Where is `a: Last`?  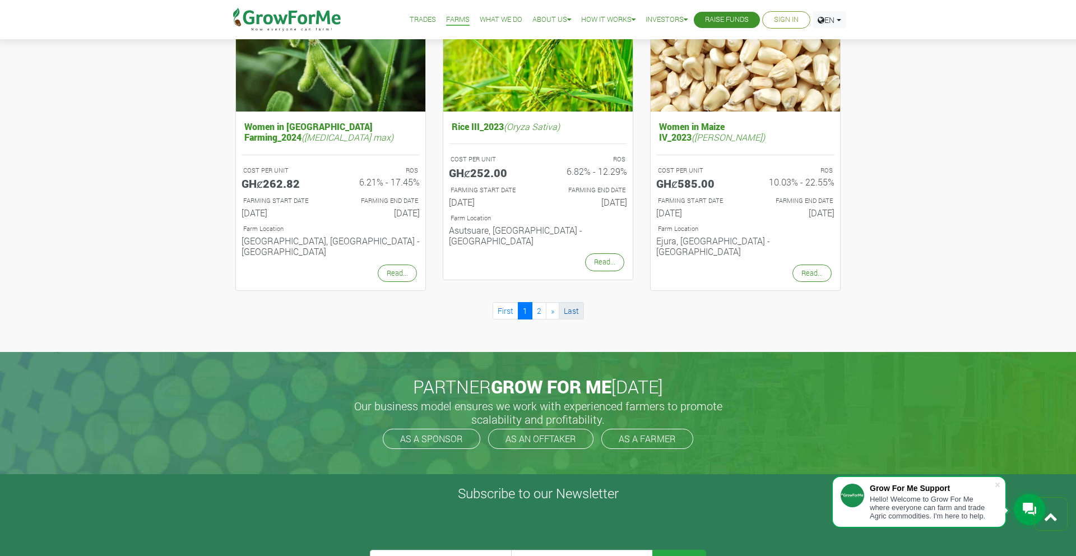
a: Last is located at coordinates (571, 310).